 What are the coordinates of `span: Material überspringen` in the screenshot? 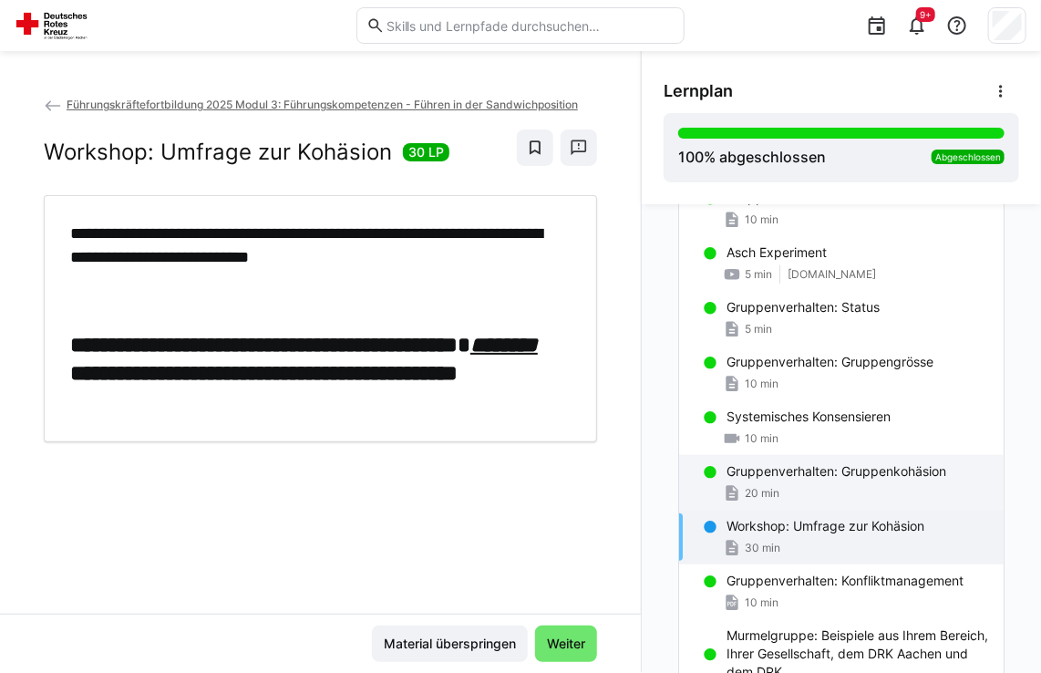 It's located at (449, 644).